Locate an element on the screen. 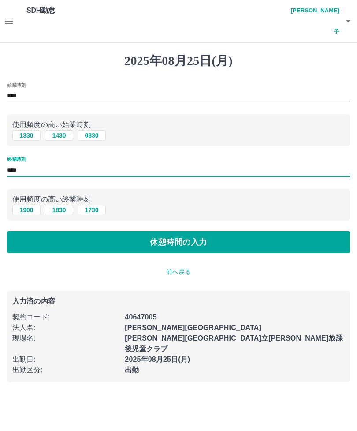 Image resolution: width=357 pixels, height=431 pixels. p: 出勤日 : is located at coordinates (66, 359).